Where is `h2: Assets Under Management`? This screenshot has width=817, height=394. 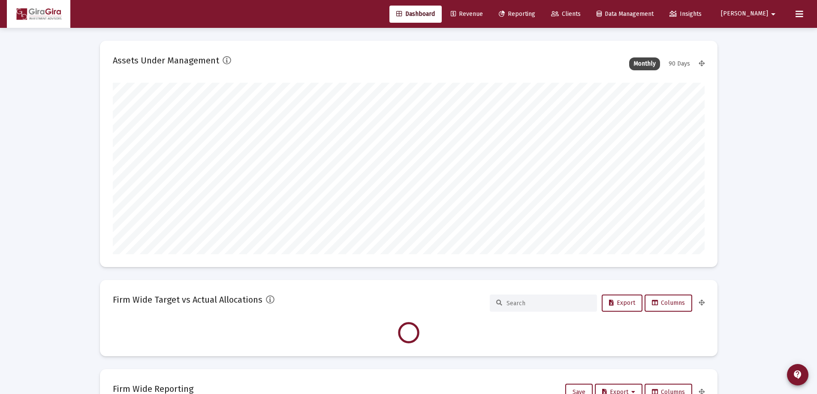
h2: Assets Under Management is located at coordinates (166, 60).